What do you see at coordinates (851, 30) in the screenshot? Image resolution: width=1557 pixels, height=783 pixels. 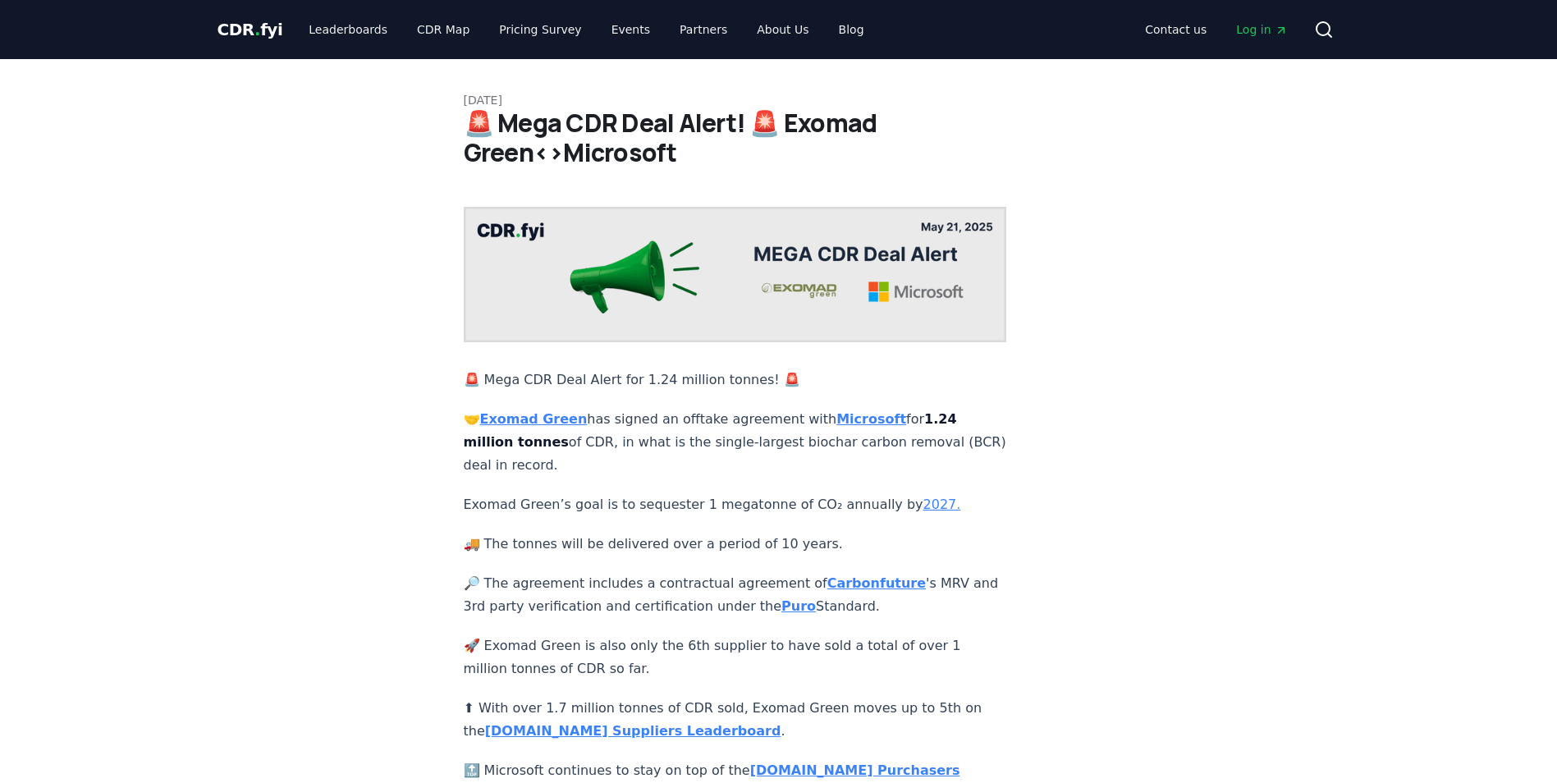 I see `a: Blog` at bounding box center [851, 30].